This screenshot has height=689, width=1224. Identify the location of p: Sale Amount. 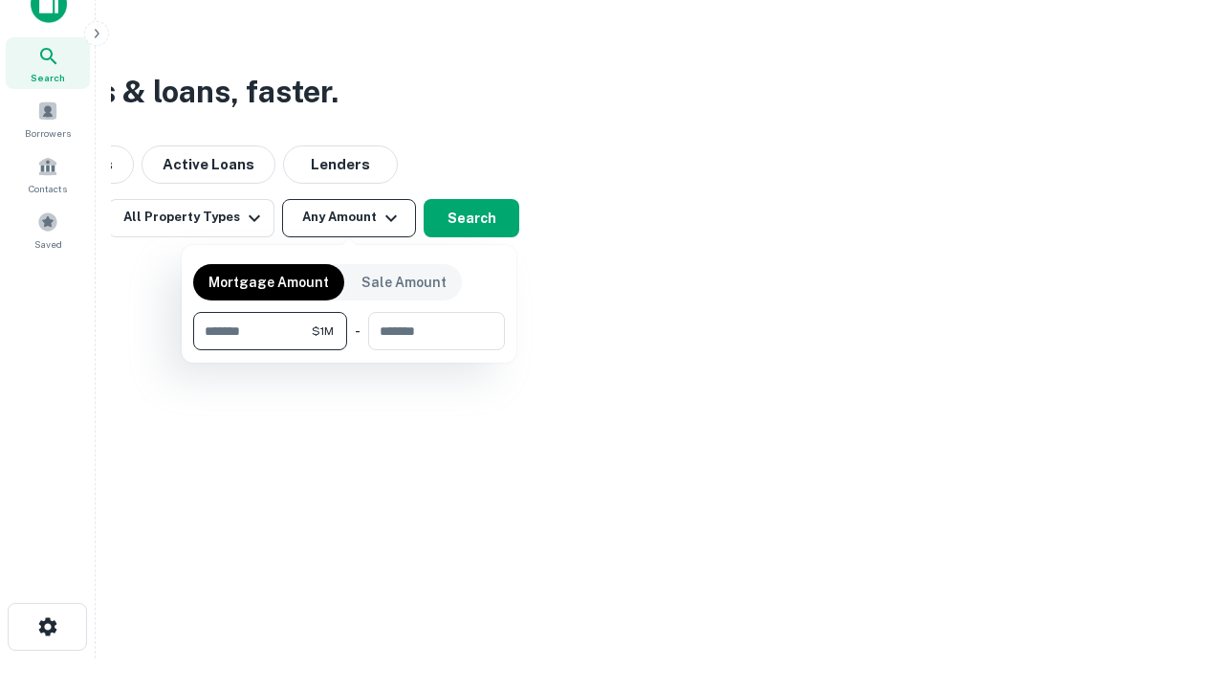
(404, 282).